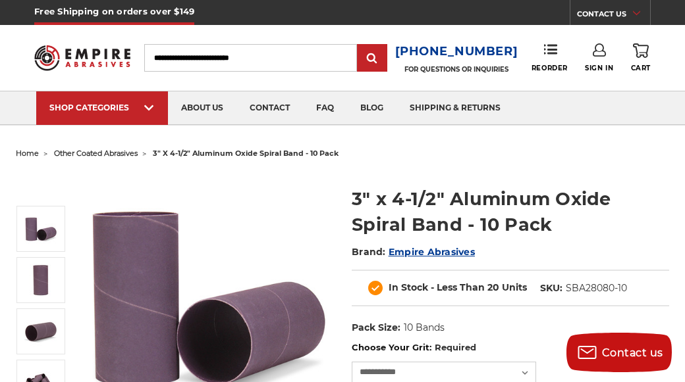 This screenshot has width=685, height=382. What do you see at coordinates (514, 288) in the screenshot?
I see `span: Units` at bounding box center [514, 288].